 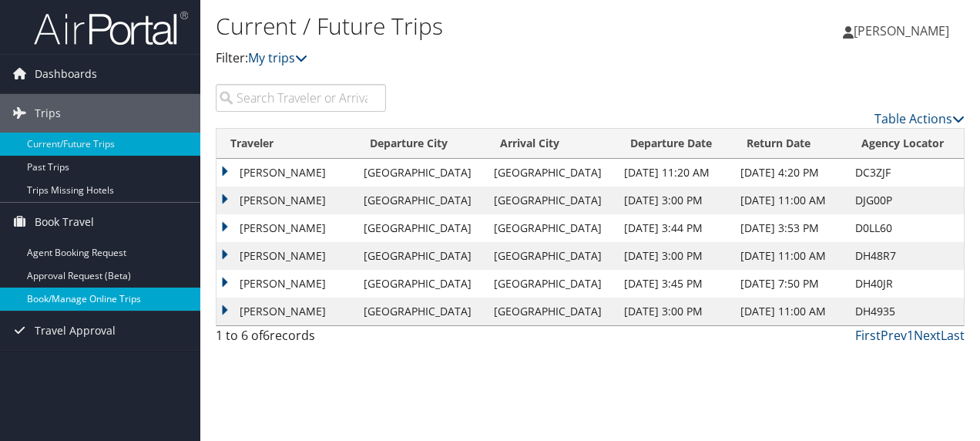 What do you see at coordinates (674, 143) in the screenshot?
I see `th: Departure Date: activate to sort column descending` at bounding box center [674, 143].